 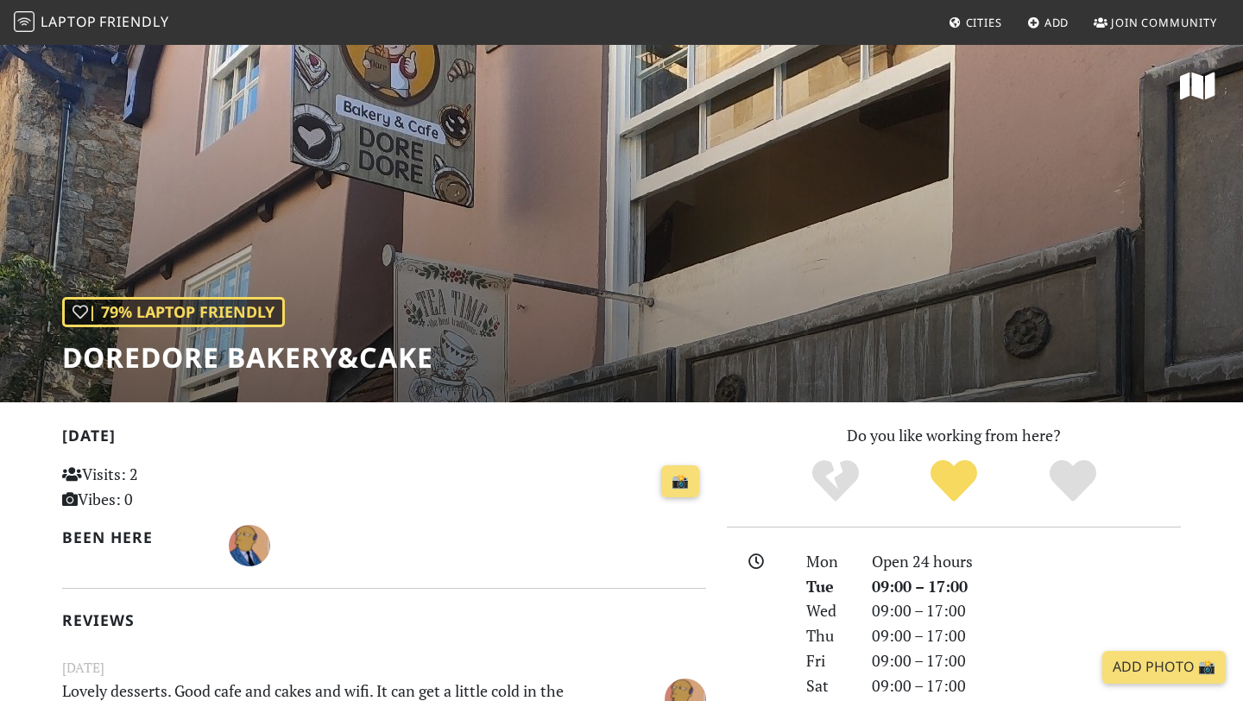 I want to click on div: No, so click(x=836, y=481).